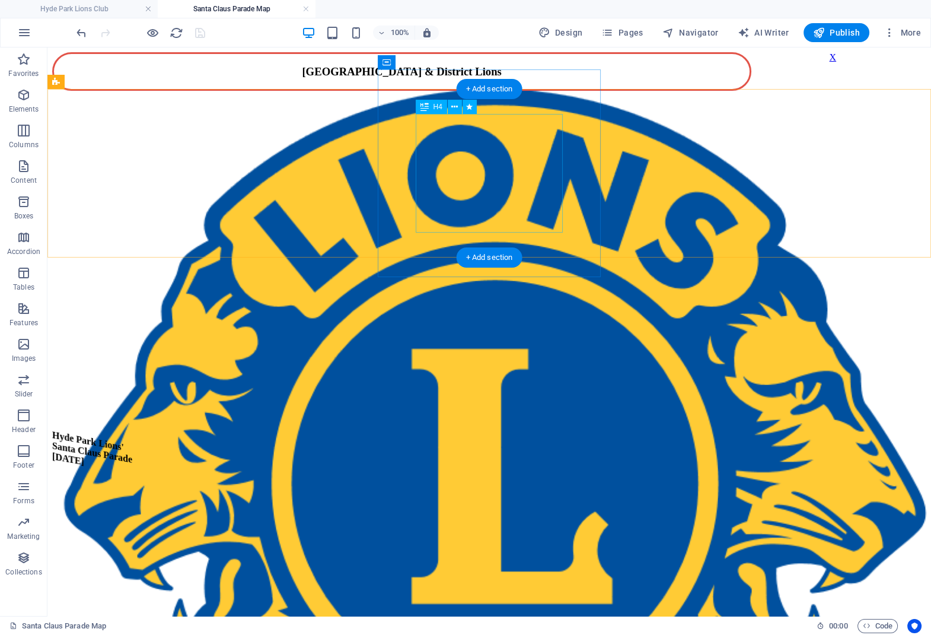  What do you see at coordinates (902, 33) in the screenshot?
I see `span: More` at bounding box center [902, 33].